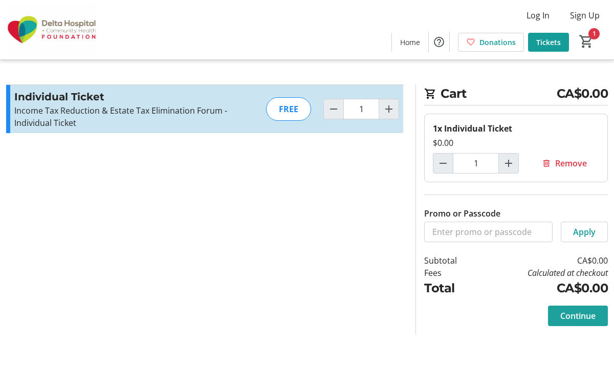 Image resolution: width=614 pixels, height=387 pixels. I want to click on span: Tickets, so click(548, 42).